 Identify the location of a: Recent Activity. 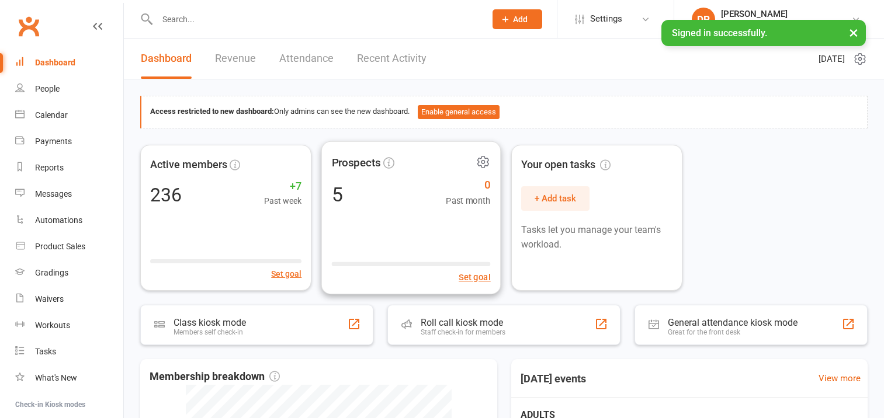
(391, 58).